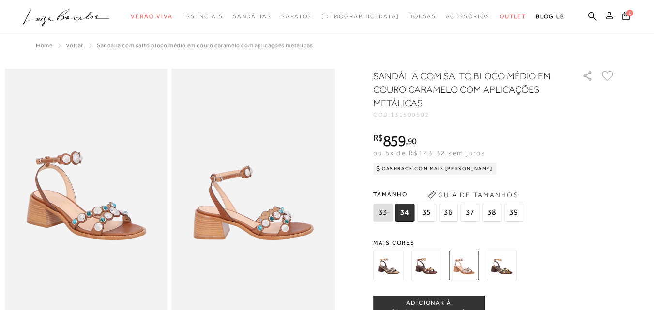  What do you see at coordinates (473, 195) in the screenshot?
I see `button: Guia de Tamanhos` at bounding box center [473, 195].